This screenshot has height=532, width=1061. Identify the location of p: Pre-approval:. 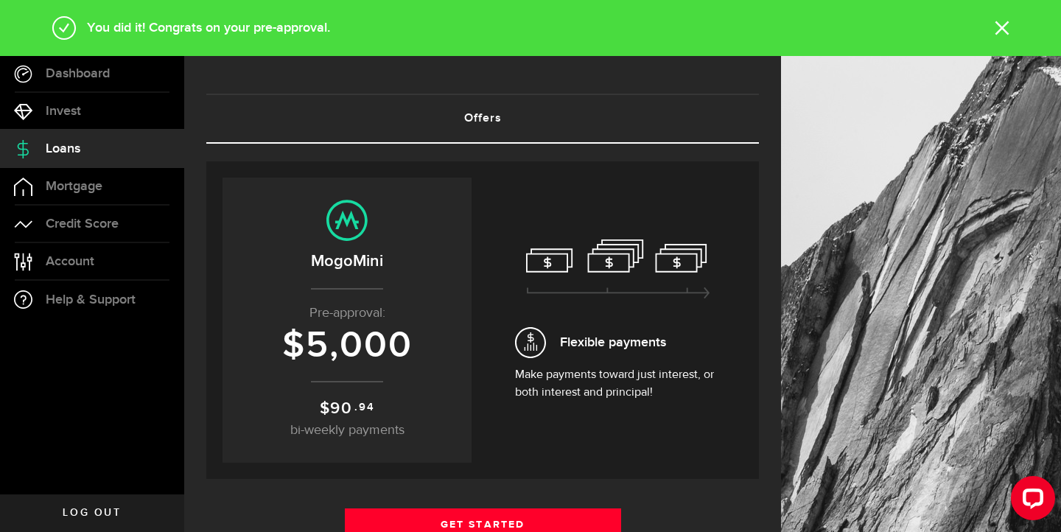
(347, 313).